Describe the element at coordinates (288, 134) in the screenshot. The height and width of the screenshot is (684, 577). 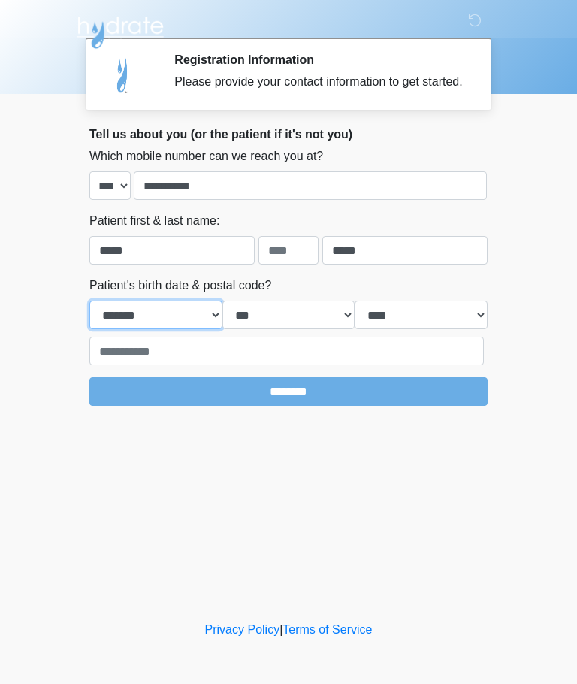
I see `h2: Tell us about you (or the patient if it's not you)` at that location.